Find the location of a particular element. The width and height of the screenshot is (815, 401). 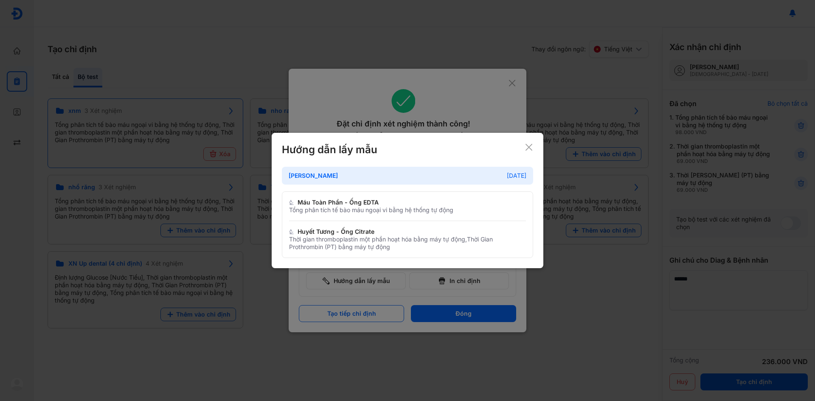

div: Thời gian thromboplastin một phần hoạt hóa bằng máy tự động,Thời Gian Prothrombin (PT) bằng máy t... is located at coordinates (408, 243).